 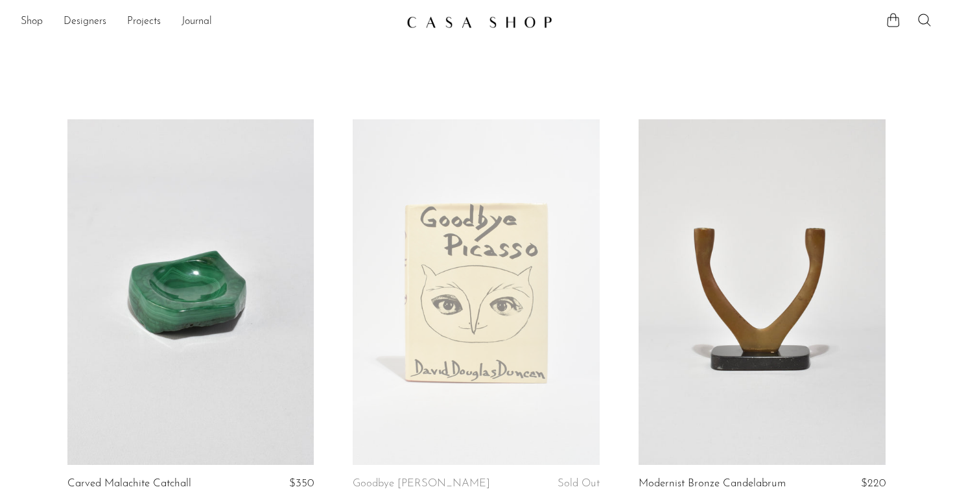 I want to click on a: Modernist Bronze Candelabrum, so click(x=712, y=483).